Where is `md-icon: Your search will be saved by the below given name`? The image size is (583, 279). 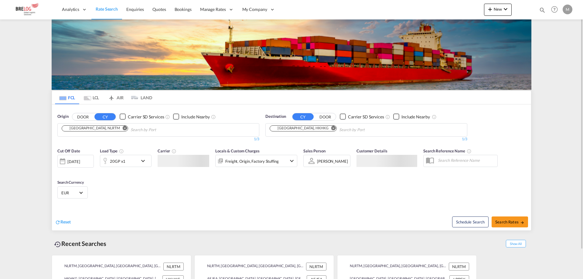
md-icon: Your search will be saved by the below given name is located at coordinates (469, 151).